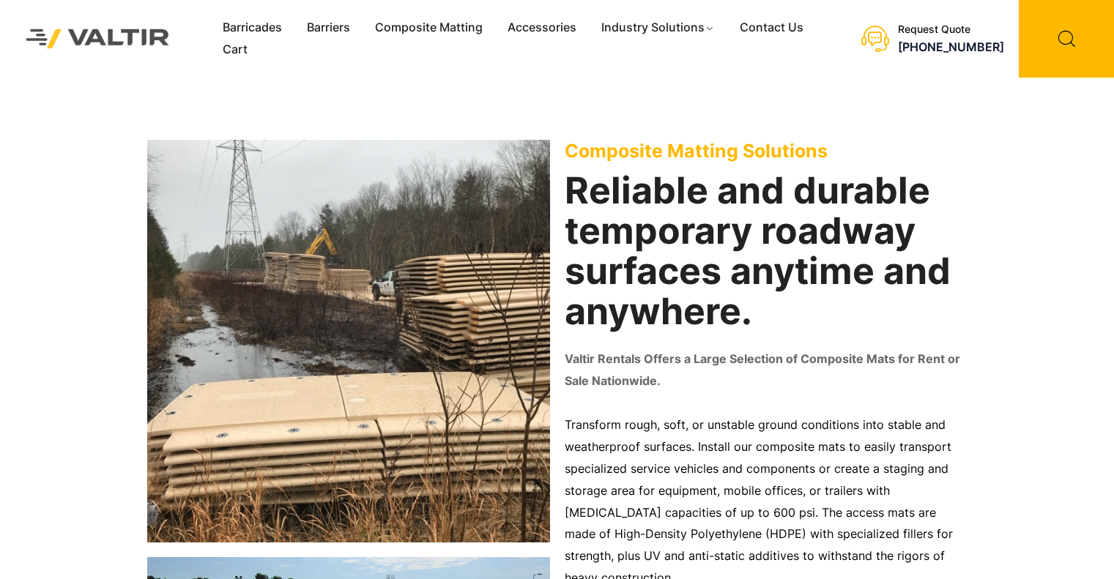 The image size is (1114, 579). What do you see at coordinates (428, 28) in the screenshot?
I see `a: Composite Matting` at bounding box center [428, 28].